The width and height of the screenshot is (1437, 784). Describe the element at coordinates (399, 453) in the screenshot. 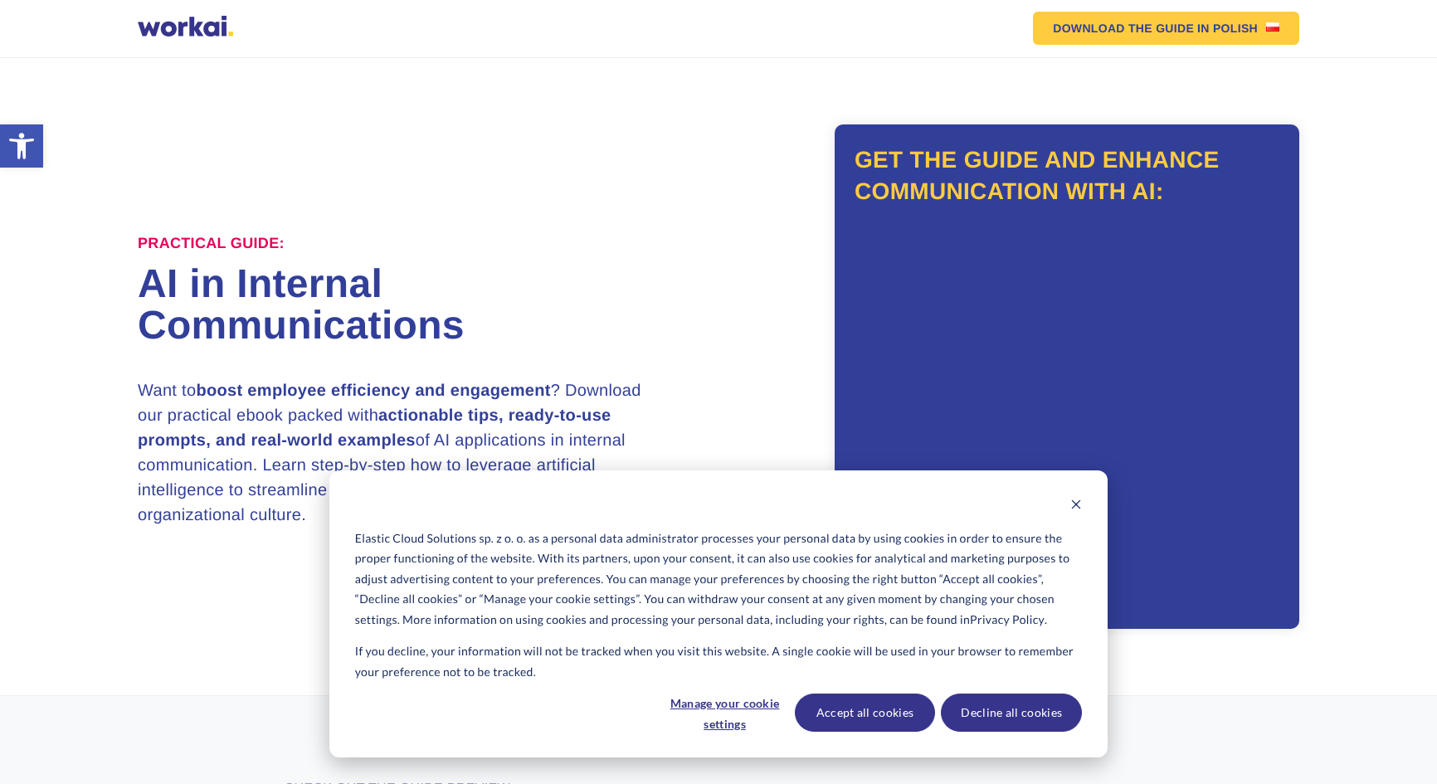

I see `h3: Want to ? Download our practical ebook packed with of AI applications in internal communication. ...` at that location.